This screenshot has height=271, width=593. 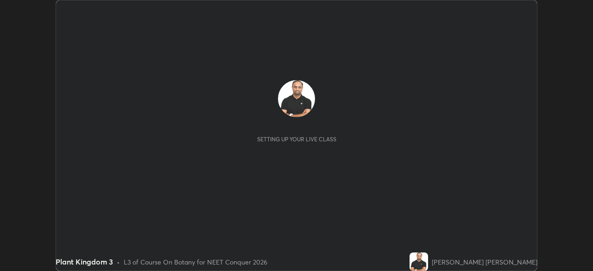 I want to click on div: Setting up your live class, so click(x=296, y=139).